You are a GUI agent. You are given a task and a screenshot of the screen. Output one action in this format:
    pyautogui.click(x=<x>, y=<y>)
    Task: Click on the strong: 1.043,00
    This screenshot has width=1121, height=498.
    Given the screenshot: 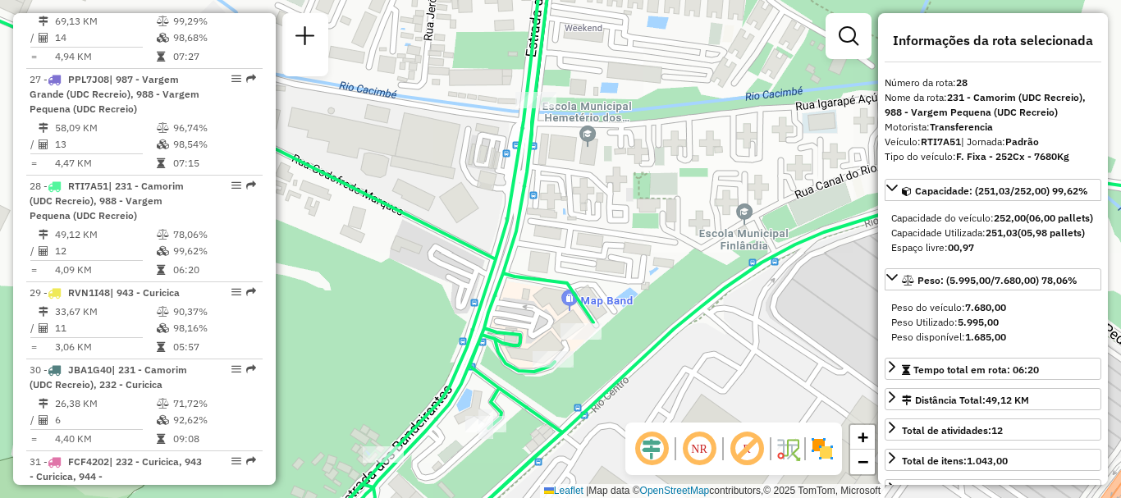 What is the action you would take?
    pyautogui.click(x=987, y=460)
    